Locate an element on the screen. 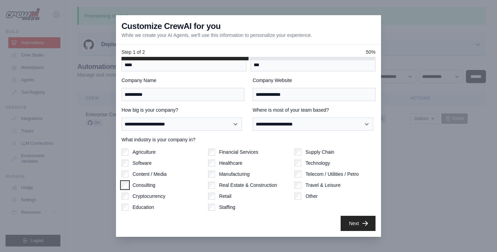 The height and width of the screenshot is (252, 497). label: Software is located at coordinates (142, 163).